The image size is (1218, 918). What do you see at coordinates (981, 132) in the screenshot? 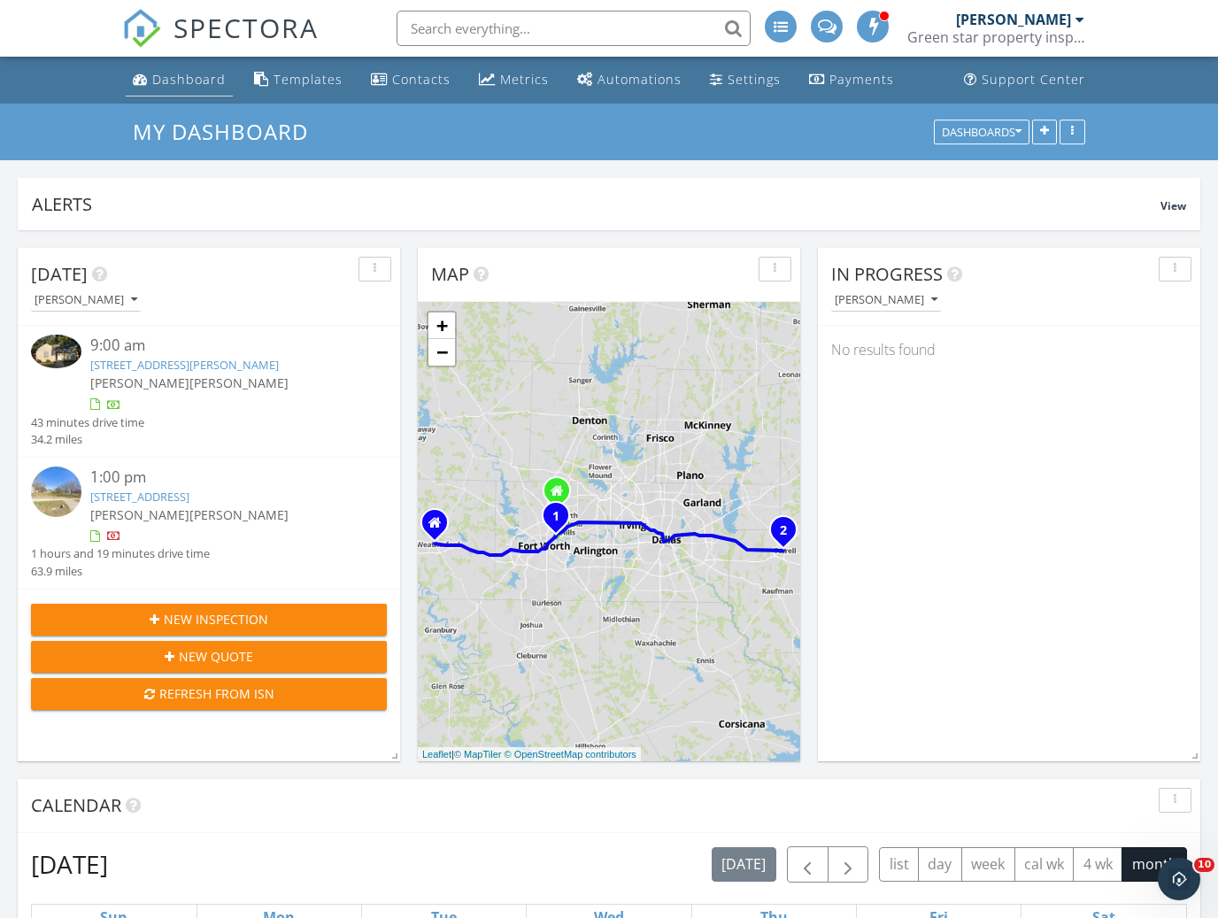
I see `div: Dashboards` at bounding box center [981, 132].